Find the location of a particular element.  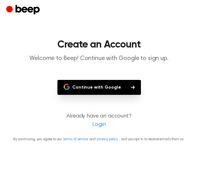

a: privacy policy is located at coordinates (107, 139).